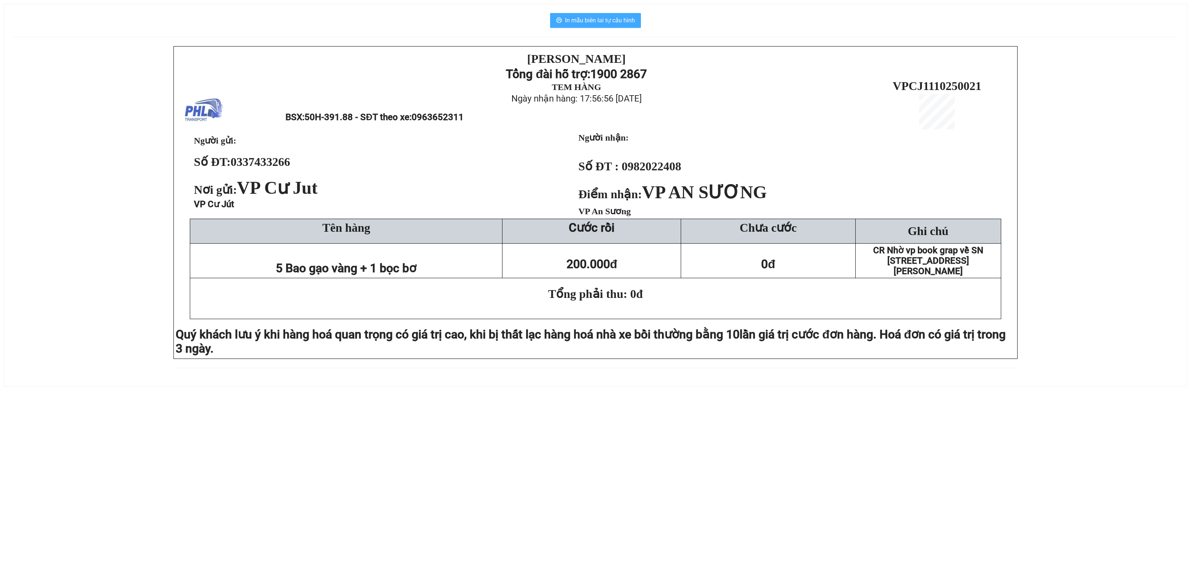 The width and height of the screenshot is (1191, 575). What do you see at coordinates (257, 190) in the screenshot?
I see `span: Nơi gửi:` at bounding box center [257, 190].